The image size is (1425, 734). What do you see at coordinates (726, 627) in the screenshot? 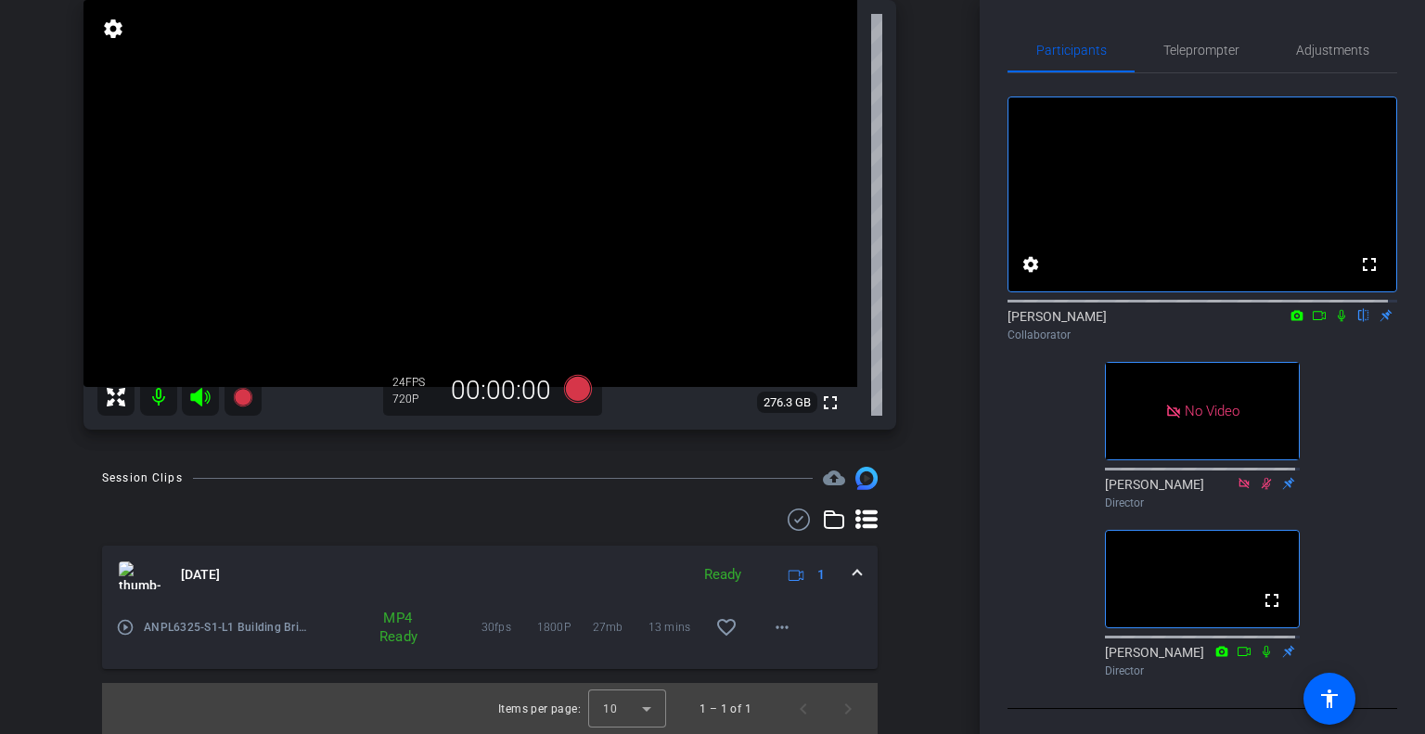
I see `mat-icon: favorite_border` at bounding box center [726, 627].